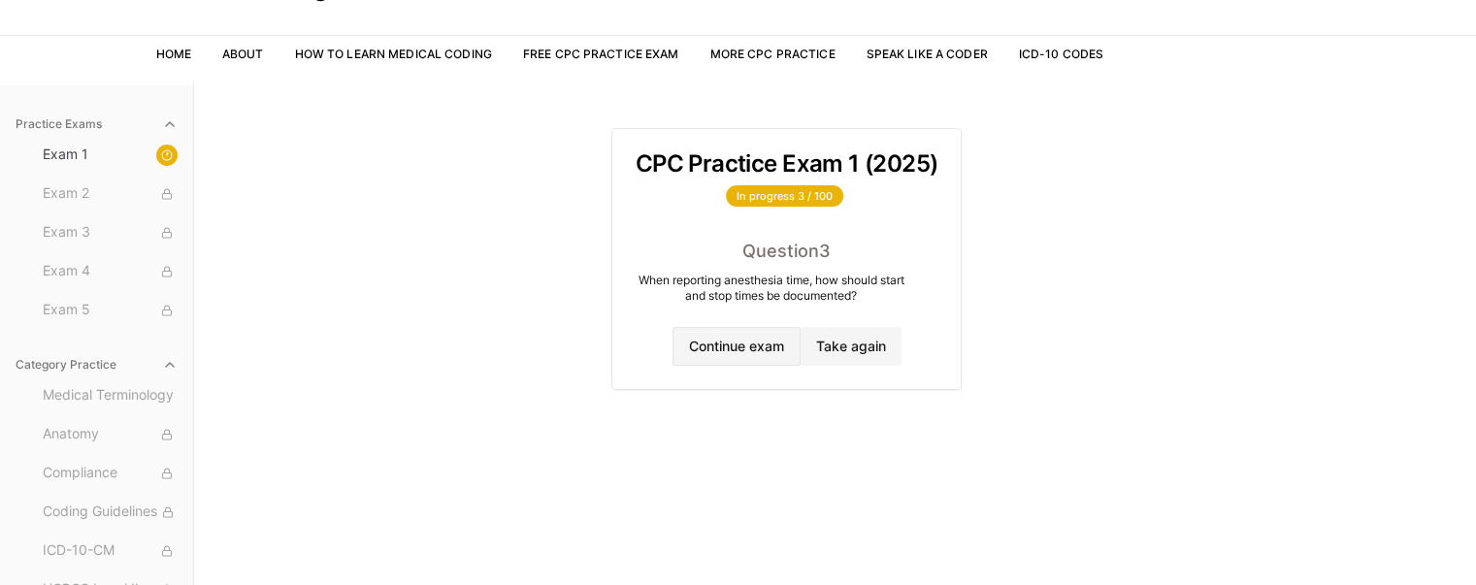 This screenshot has height=585, width=1476. I want to click on button: Exam 1, so click(110, 155).